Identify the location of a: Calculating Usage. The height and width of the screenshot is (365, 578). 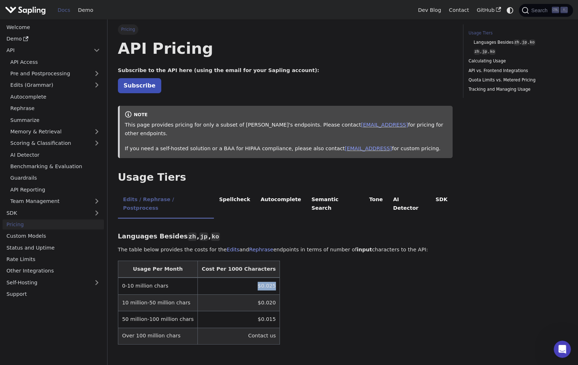
(517, 61).